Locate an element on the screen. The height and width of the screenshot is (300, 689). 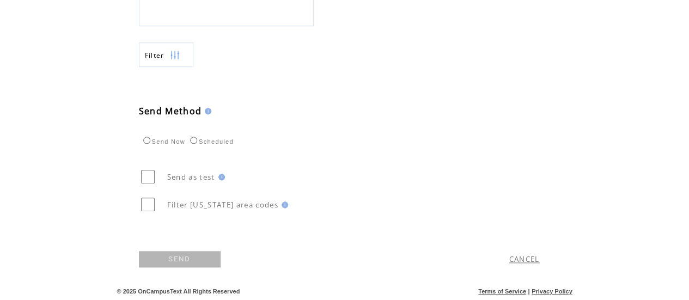
span: © 2025 OnCampusText All Rights Reserved is located at coordinates (179, 291).